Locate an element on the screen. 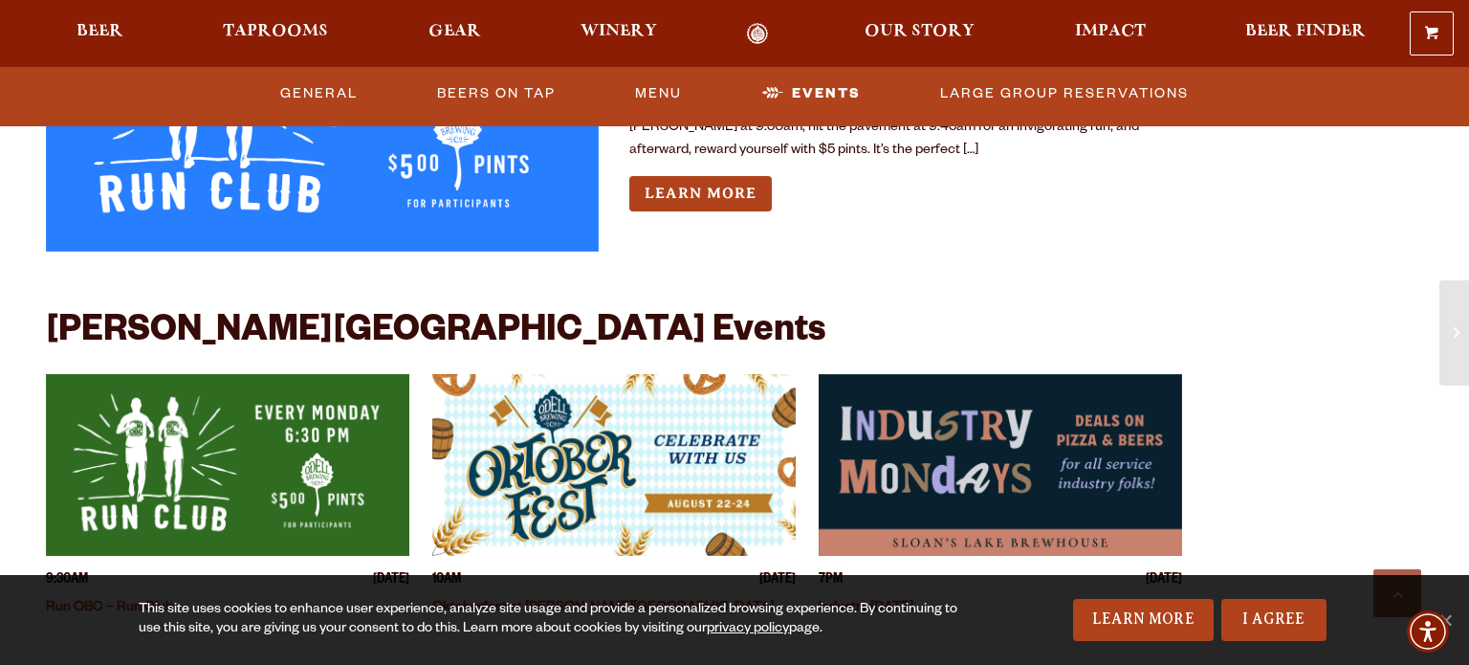 Image resolution: width=1469 pixels, height=665 pixels. div: Accessibility Menu is located at coordinates (1428, 631).